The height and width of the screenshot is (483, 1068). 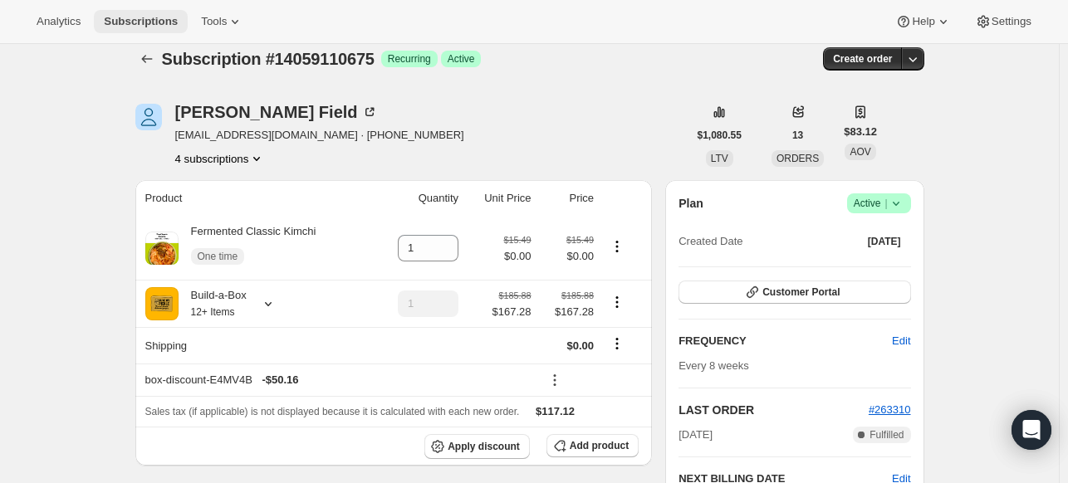 What do you see at coordinates (500, 198) in the screenshot?
I see `th: Unit Price` at bounding box center [500, 198].